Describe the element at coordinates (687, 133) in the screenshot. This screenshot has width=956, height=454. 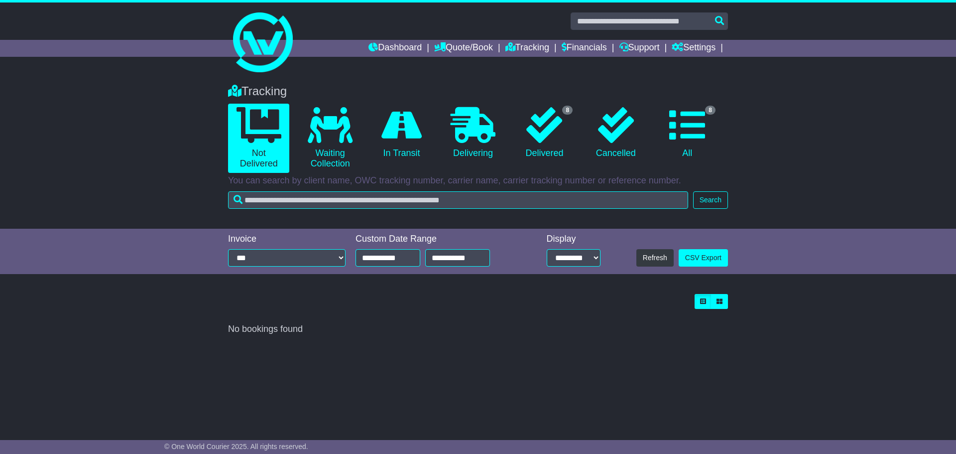
I see `a: 8 All` at that location.